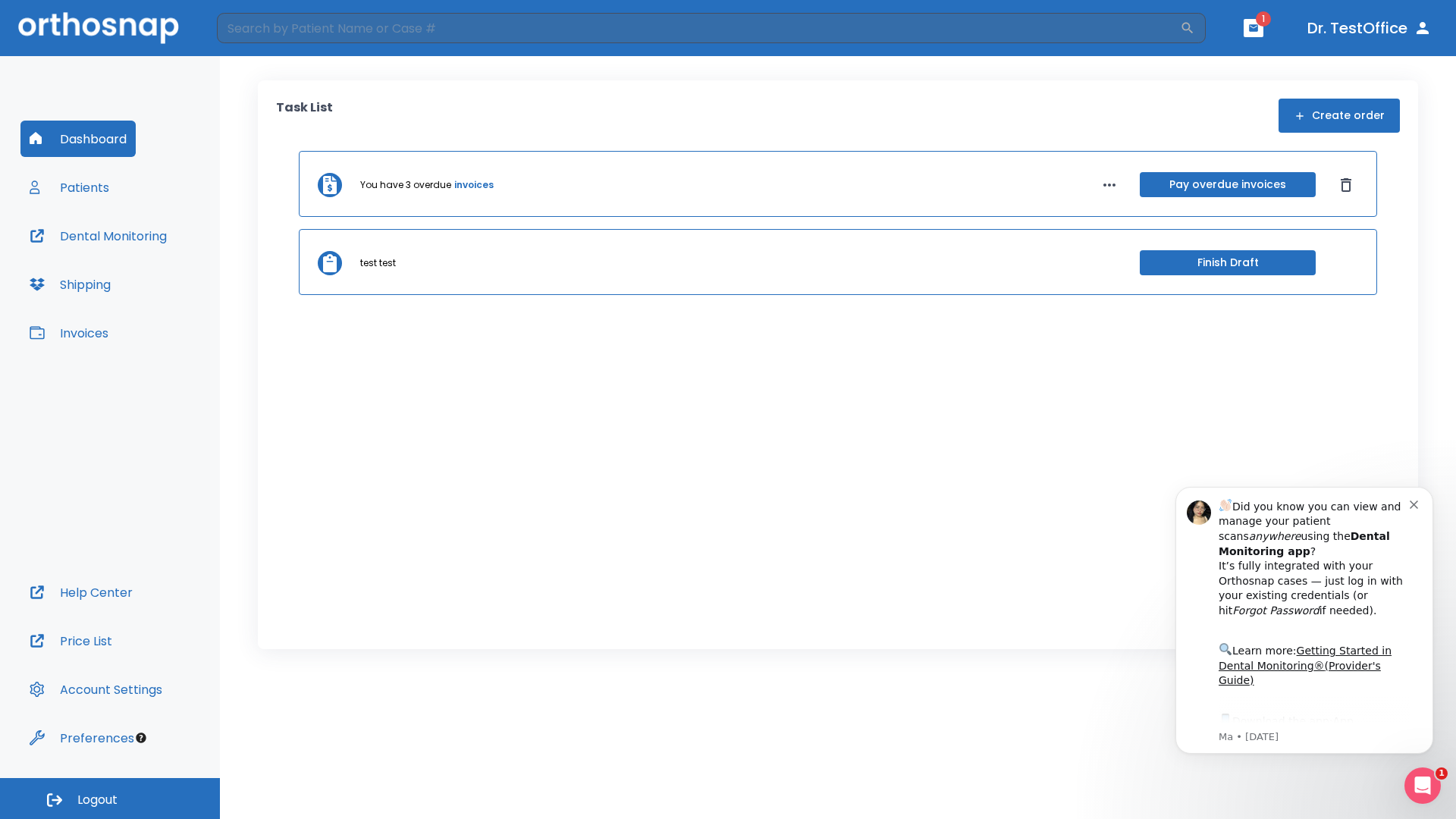 Image resolution: width=1456 pixels, height=819 pixels. I want to click on button: Finish Draft, so click(1227, 262).